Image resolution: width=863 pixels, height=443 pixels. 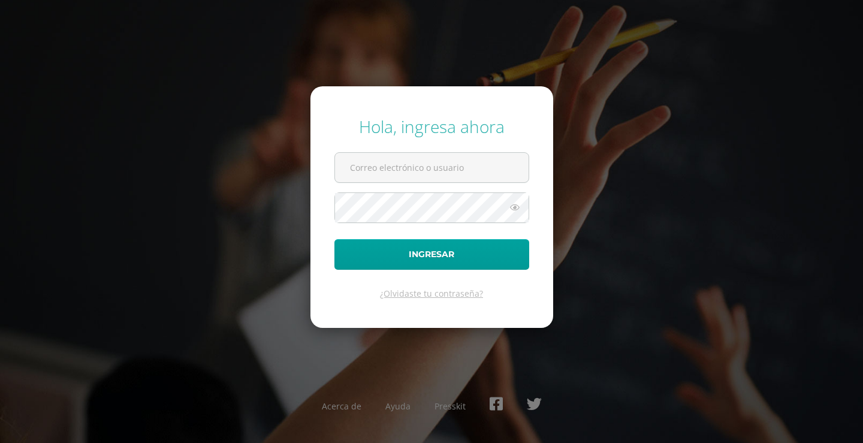 I want to click on a: Ayuda, so click(x=398, y=406).